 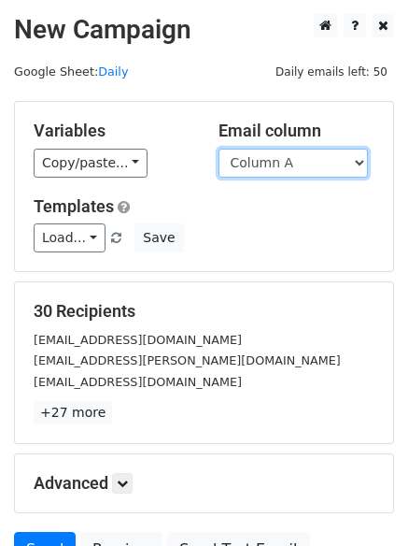 What do you see at coordinates (204, 483) in the screenshot?
I see `h5: Advanced` at bounding box center [204, 483].